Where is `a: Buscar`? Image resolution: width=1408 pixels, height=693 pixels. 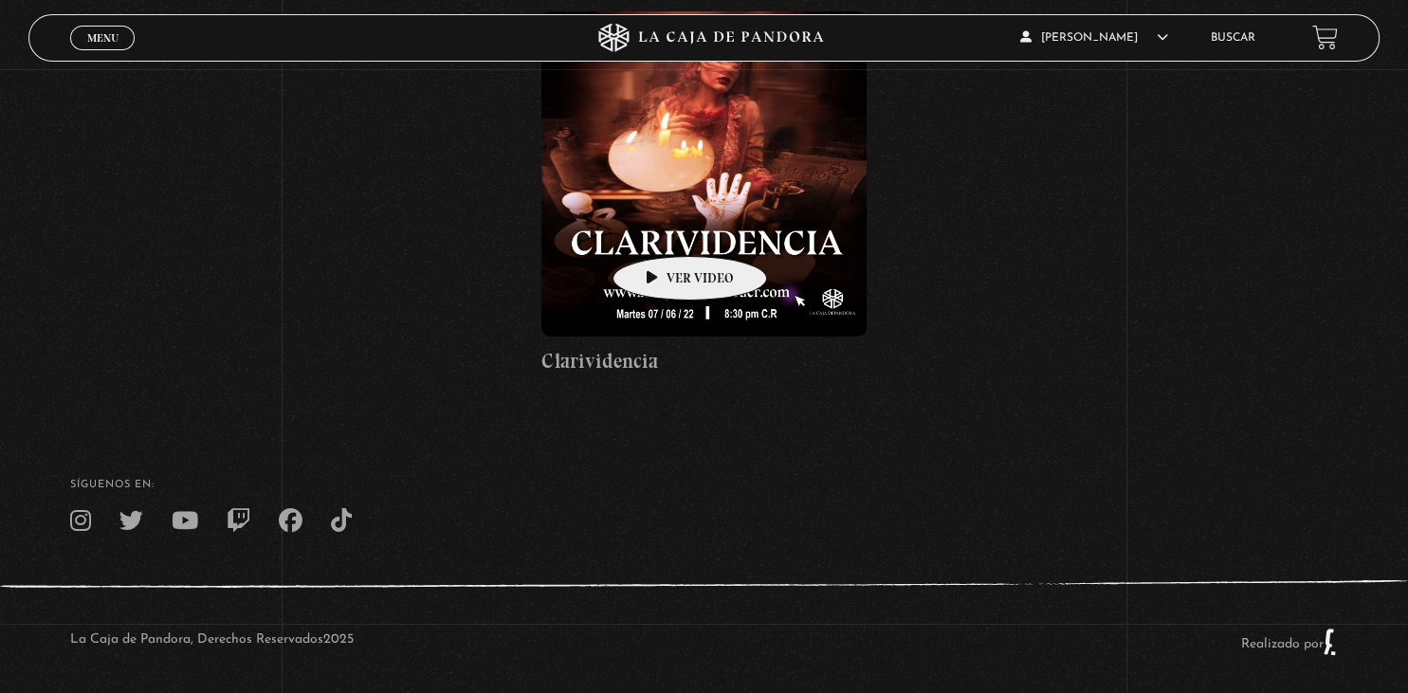 a: Buscar is located at coordinates (1233, 38).